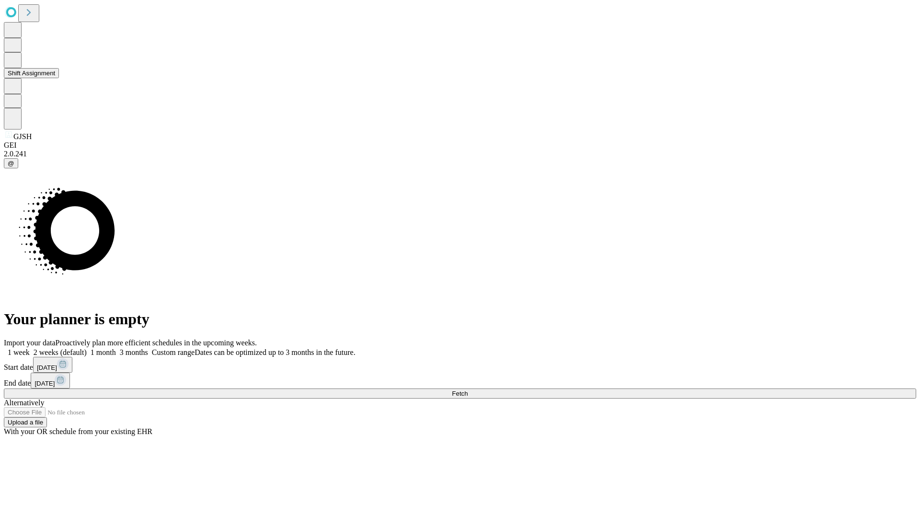 This screenshot has height=518, width=920. I want to click on span: GJSH, so click(23, 136).